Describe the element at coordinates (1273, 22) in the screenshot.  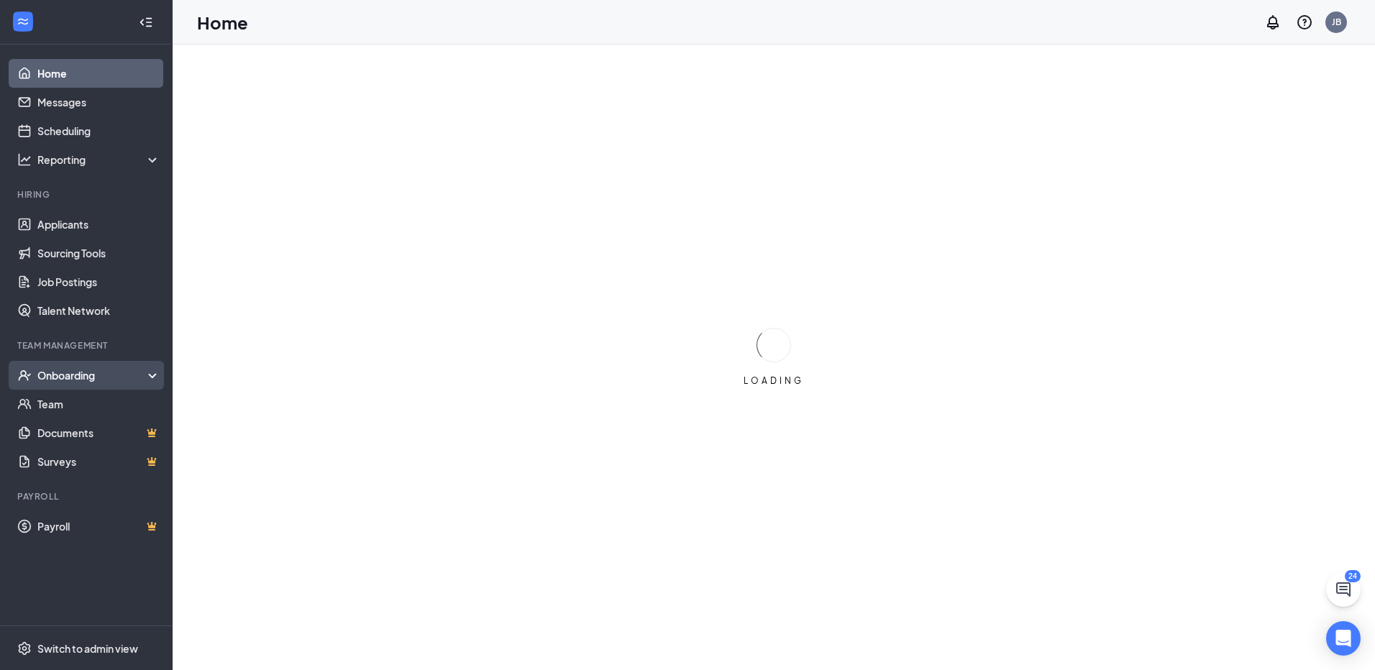
I see `svg: Notifications` at that location.